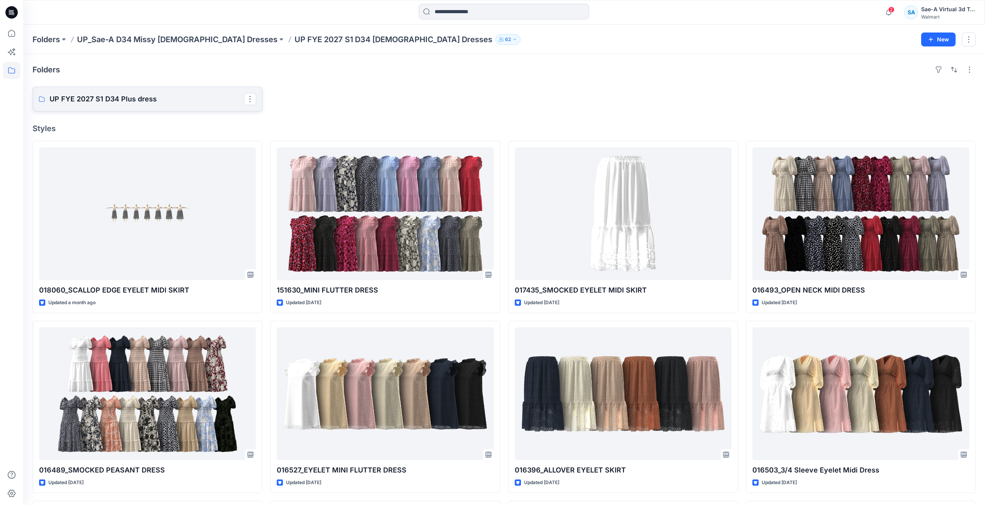  I want to click on a: Folders, so click(46, 39).